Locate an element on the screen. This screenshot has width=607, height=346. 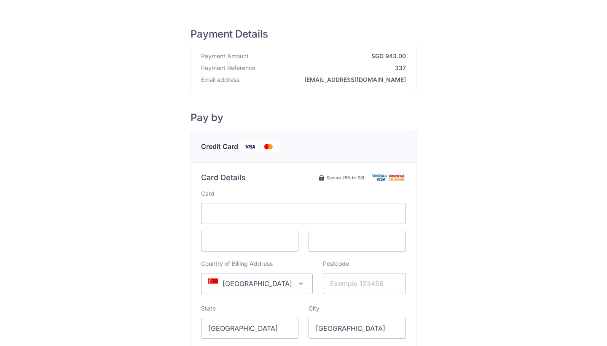
span: Credit Card is located at coordinates (220, 146).